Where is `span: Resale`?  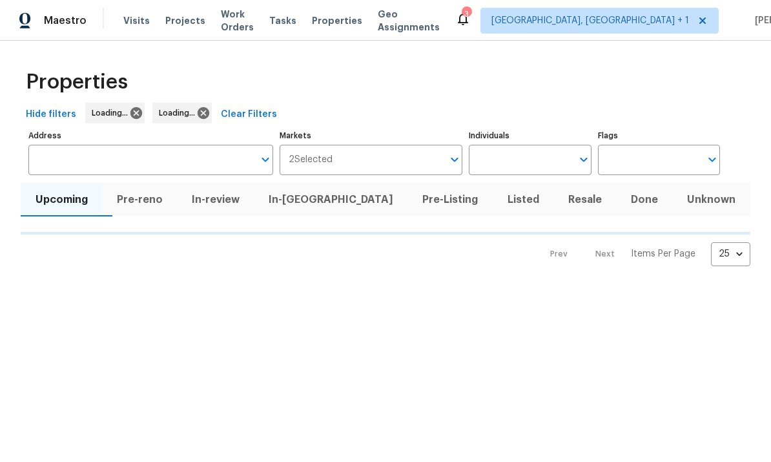
span: Resale is located at coordinates (585, 200).